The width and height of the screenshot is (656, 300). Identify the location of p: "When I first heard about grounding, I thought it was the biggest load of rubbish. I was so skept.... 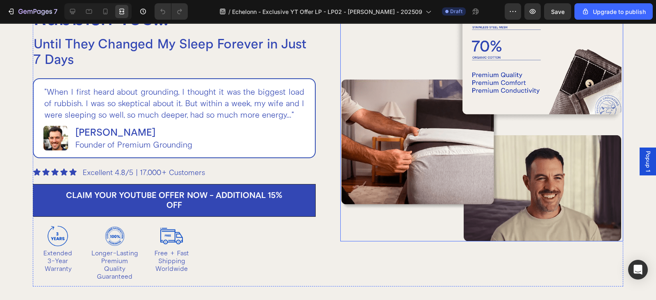
(174, 81).